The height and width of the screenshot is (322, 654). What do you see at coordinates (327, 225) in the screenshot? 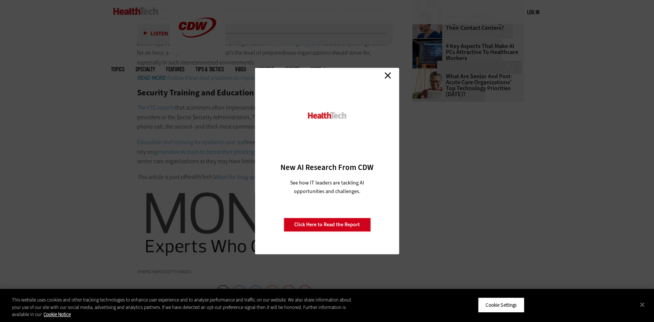
I see `a: Click Here to Read the Report` at bounding box center [327, 225].